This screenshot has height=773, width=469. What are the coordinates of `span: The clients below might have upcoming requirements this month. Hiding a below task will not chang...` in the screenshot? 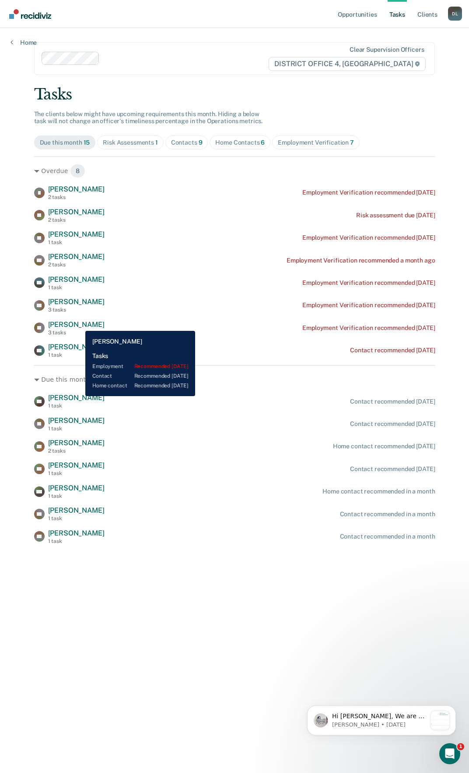 It's located at (148, 117).